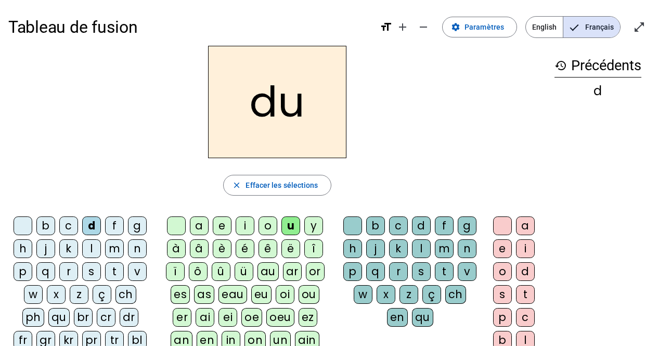 The height and width of the screenshot is (346, 658). What do you see at coordinates (33, 317) in the screenshot?
I see `div: ph` at bounding box center [33, 317].